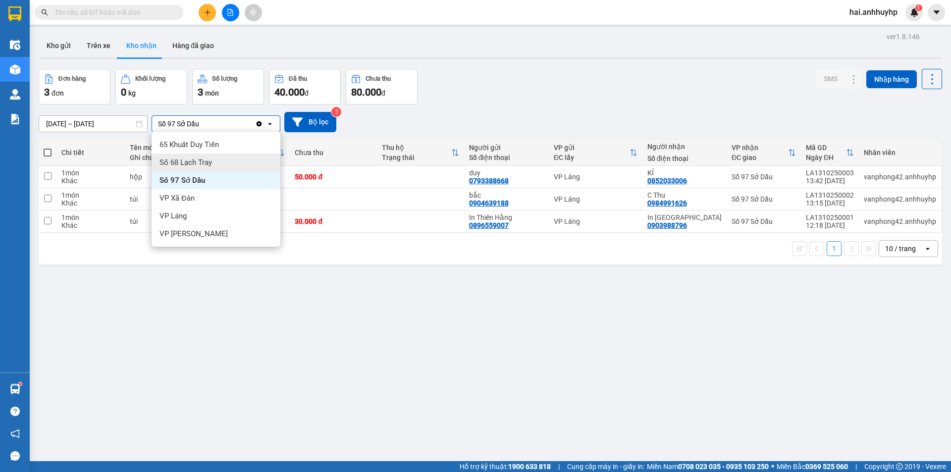  What do you see at coordinates (306, 93) in the screenshot?
I see `span: đ` at bounding box center [306, 93].